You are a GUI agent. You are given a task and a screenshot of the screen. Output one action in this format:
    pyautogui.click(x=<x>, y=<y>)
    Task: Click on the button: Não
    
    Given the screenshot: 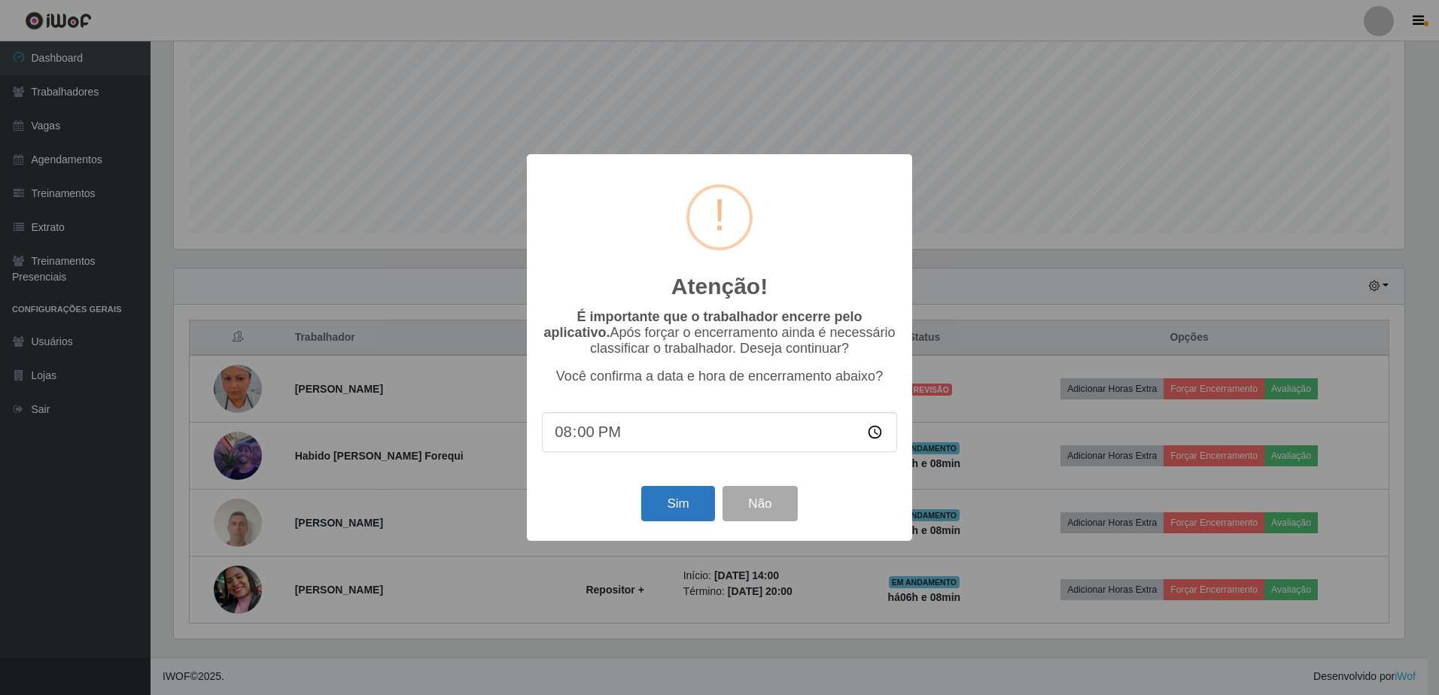 What is the action you would take?
    pyautogui.click(x=759, y=503)
    